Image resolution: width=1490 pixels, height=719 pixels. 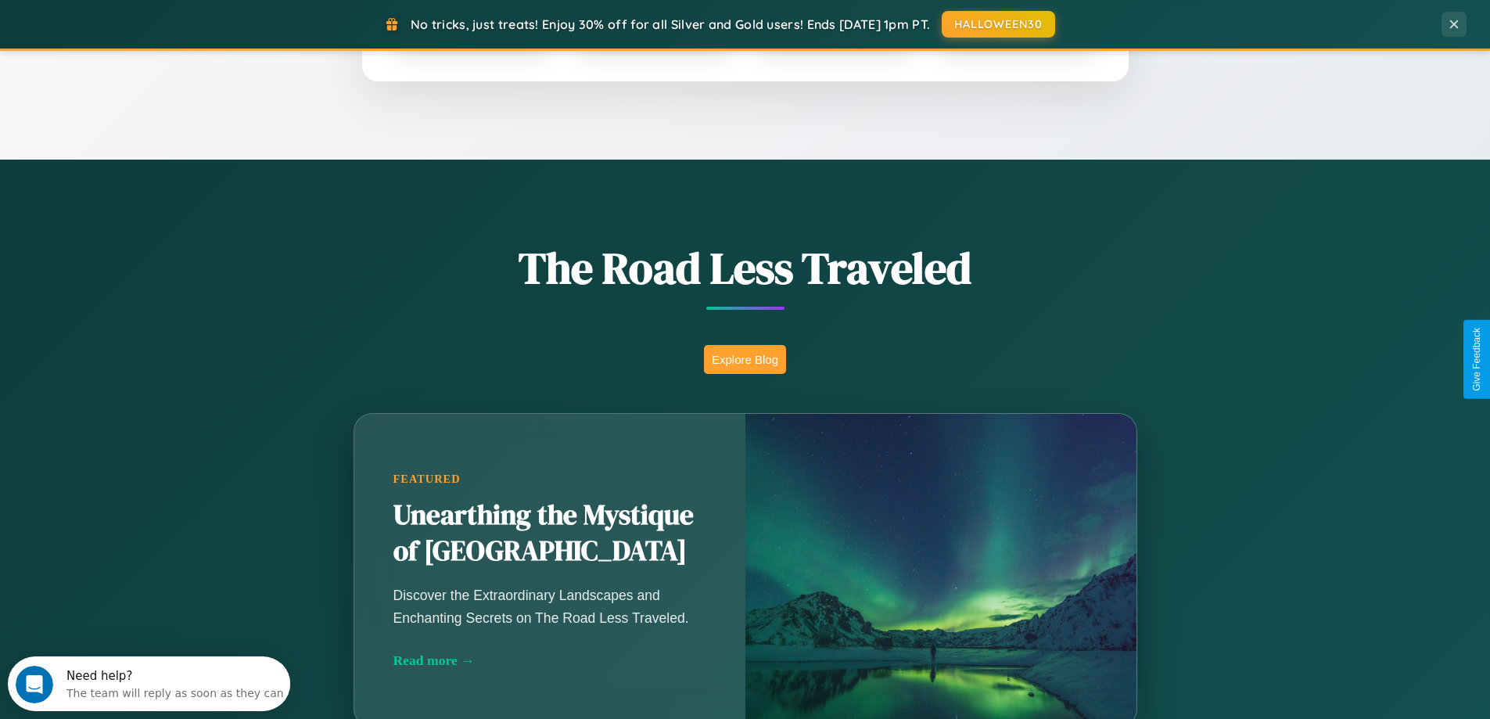 I want to click on div: Give Feedback, so click(x=1477, y=359).